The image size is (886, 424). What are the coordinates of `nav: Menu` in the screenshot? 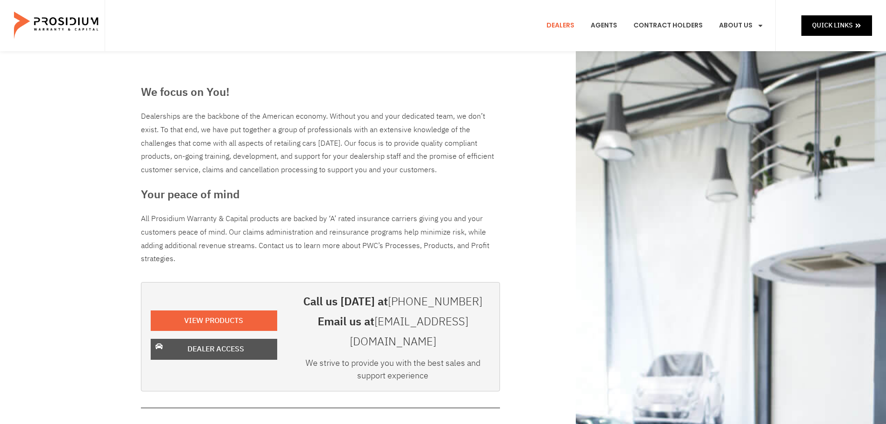 It's located at (655, 26).